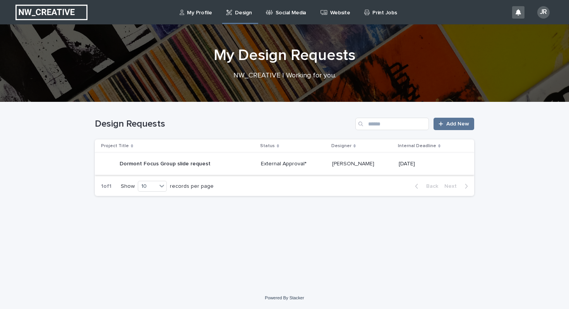 The height and width of the screenshot is (309, 569). What do you see at coordinates (293, 164) in the screenshot?
I see `p: External Approval*` at bounding box center [293, 164].